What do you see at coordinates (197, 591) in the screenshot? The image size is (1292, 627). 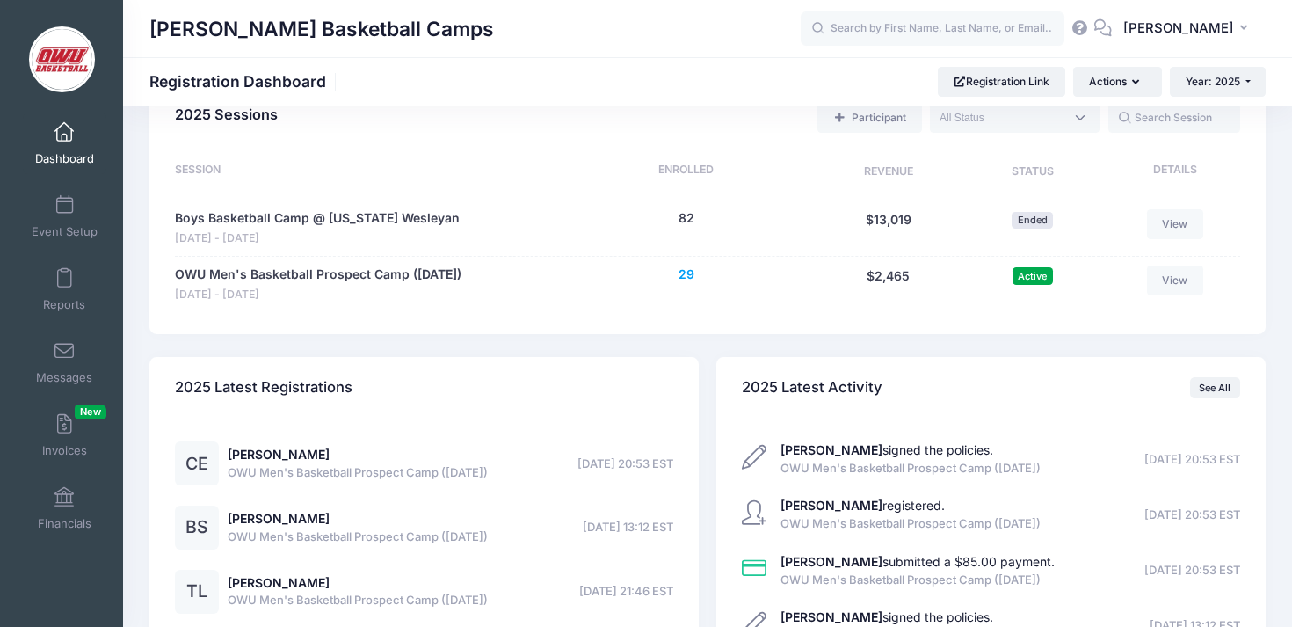 I see `a: TL` at bounding box center [197, 591].